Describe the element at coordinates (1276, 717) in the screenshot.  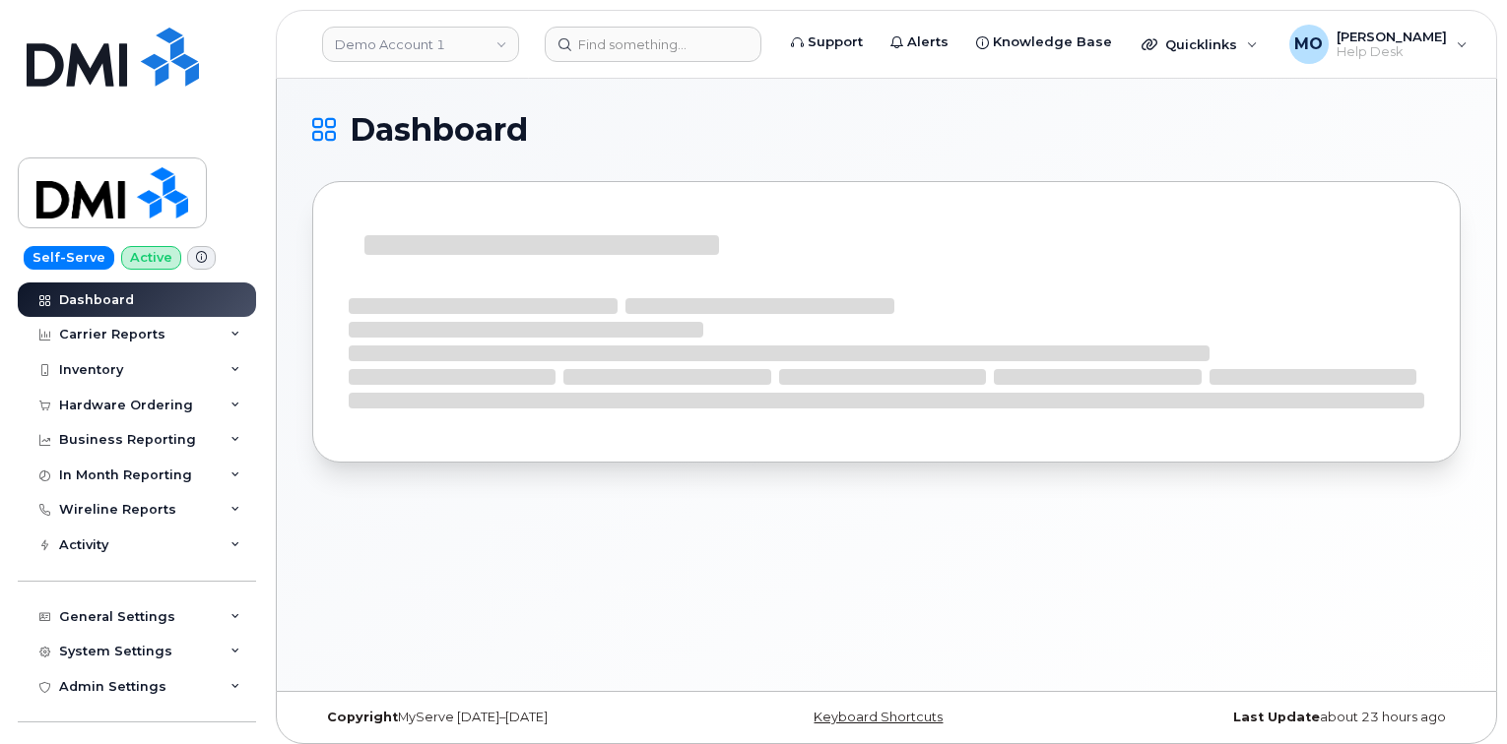
I see `strong: Last Update` at that location.